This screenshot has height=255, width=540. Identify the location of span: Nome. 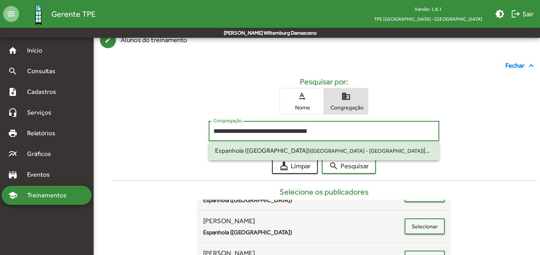
(302, 107).